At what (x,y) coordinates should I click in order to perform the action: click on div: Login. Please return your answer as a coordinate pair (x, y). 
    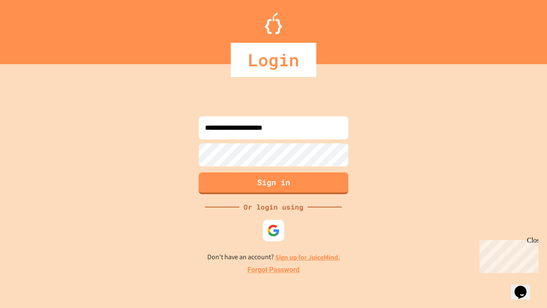
    Looking at the image, I should click on (274, 60).